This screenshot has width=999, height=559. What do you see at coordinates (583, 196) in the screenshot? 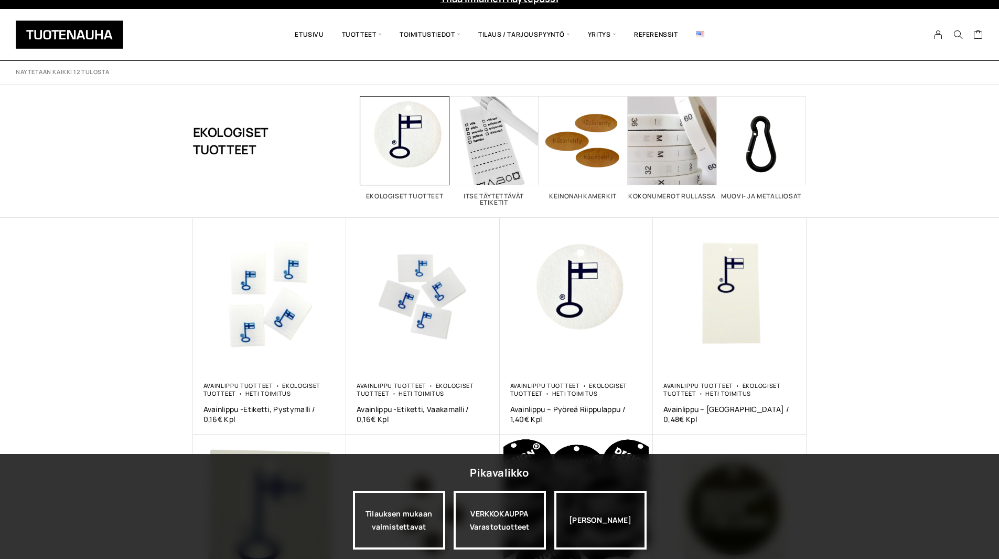
I see `h2: Keinonahkamerkit` at bounding box center [583, 196].